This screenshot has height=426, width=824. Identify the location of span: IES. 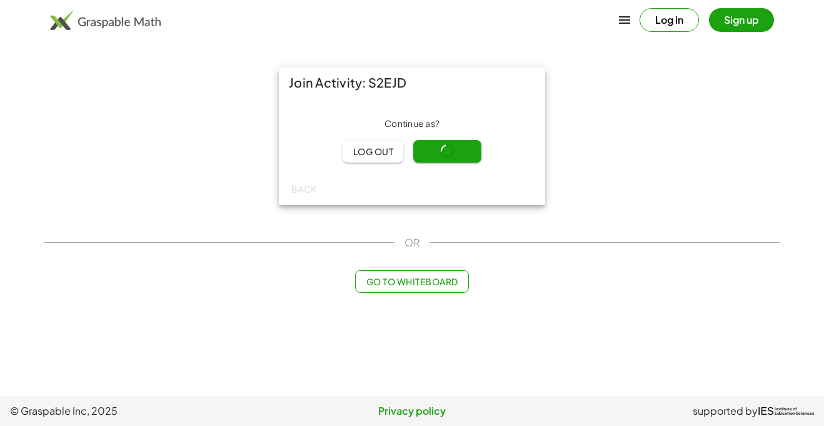
(766, 411).